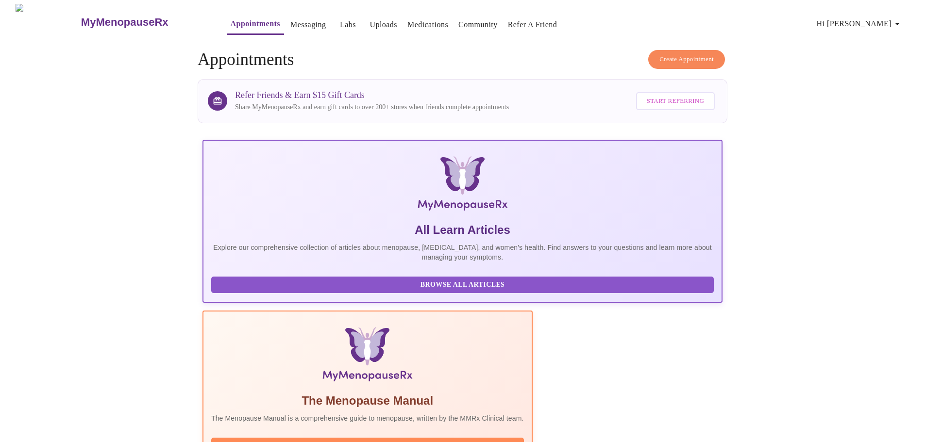 The height and width of the screenshot is (442, 925). I want to click on a: MyMenopauseRx, so click(143, 22).